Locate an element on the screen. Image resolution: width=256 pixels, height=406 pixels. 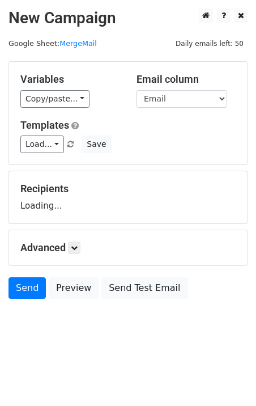
a: Send is located at coordinates (27, 288).